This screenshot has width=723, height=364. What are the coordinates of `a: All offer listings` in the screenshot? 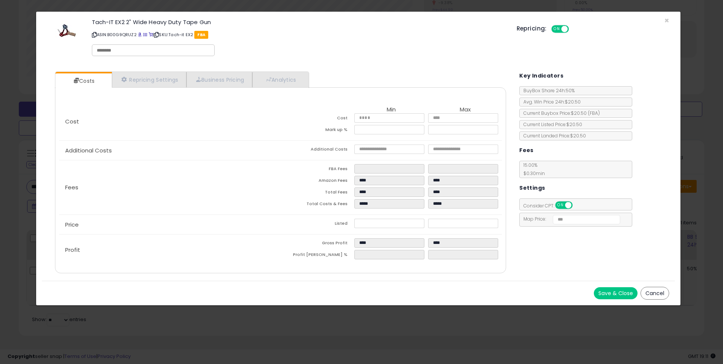 It's located at (145, 35).